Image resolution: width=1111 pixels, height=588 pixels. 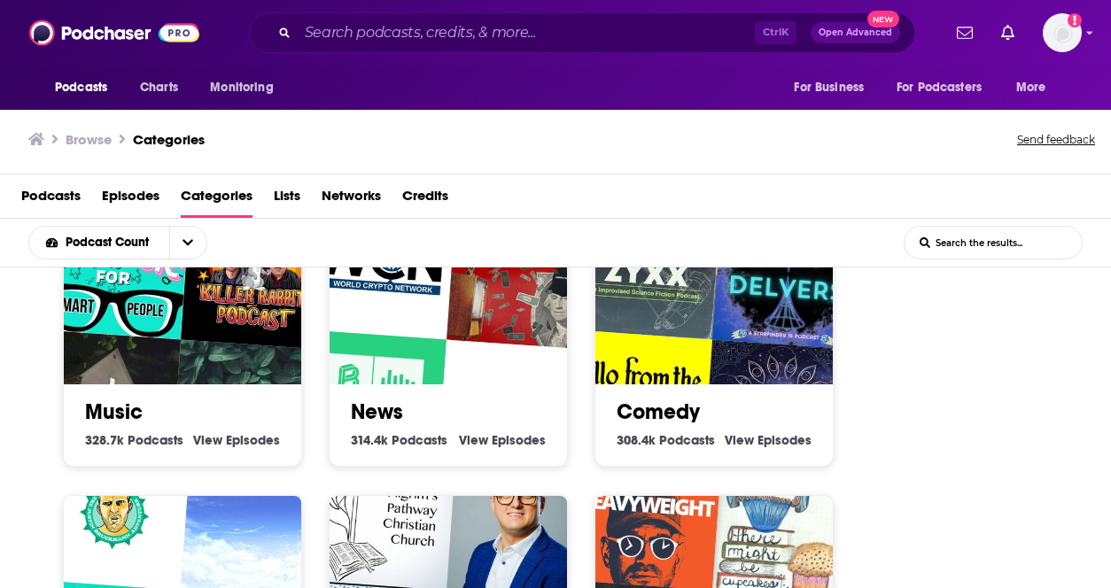 What do you see at coordinates (130, 199) in the screenshot?
I see `a: Episodes` at bounding box center [130, 199].